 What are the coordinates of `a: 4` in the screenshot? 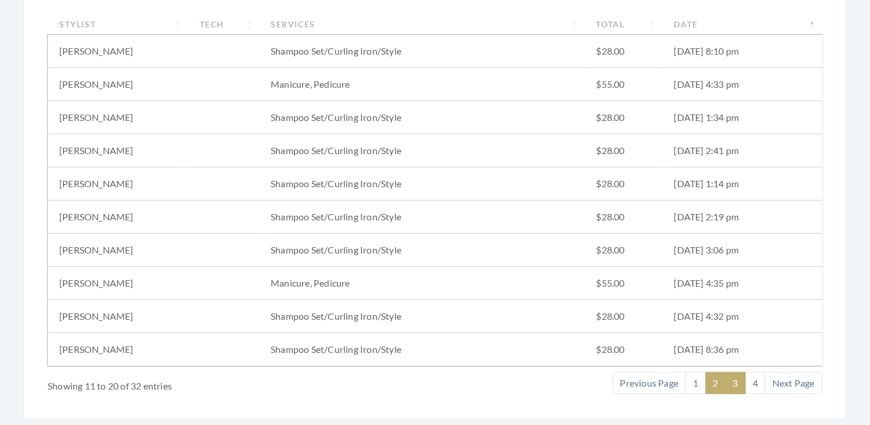 It's located at (755, 383).